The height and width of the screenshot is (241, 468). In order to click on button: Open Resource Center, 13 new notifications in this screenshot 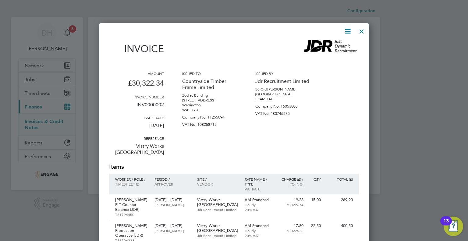, I will do `click(454, 226)`.